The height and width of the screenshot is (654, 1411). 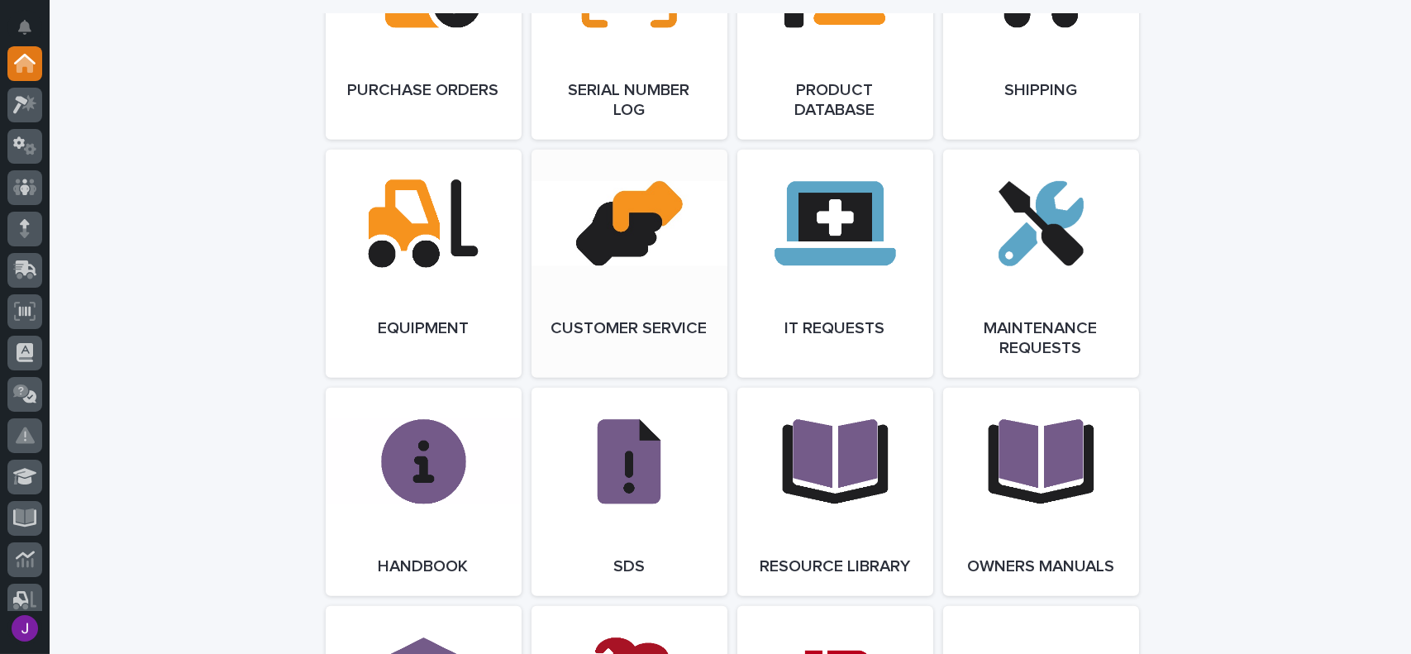 I want to click on a: Customer Service, so click(x=629, y=264).